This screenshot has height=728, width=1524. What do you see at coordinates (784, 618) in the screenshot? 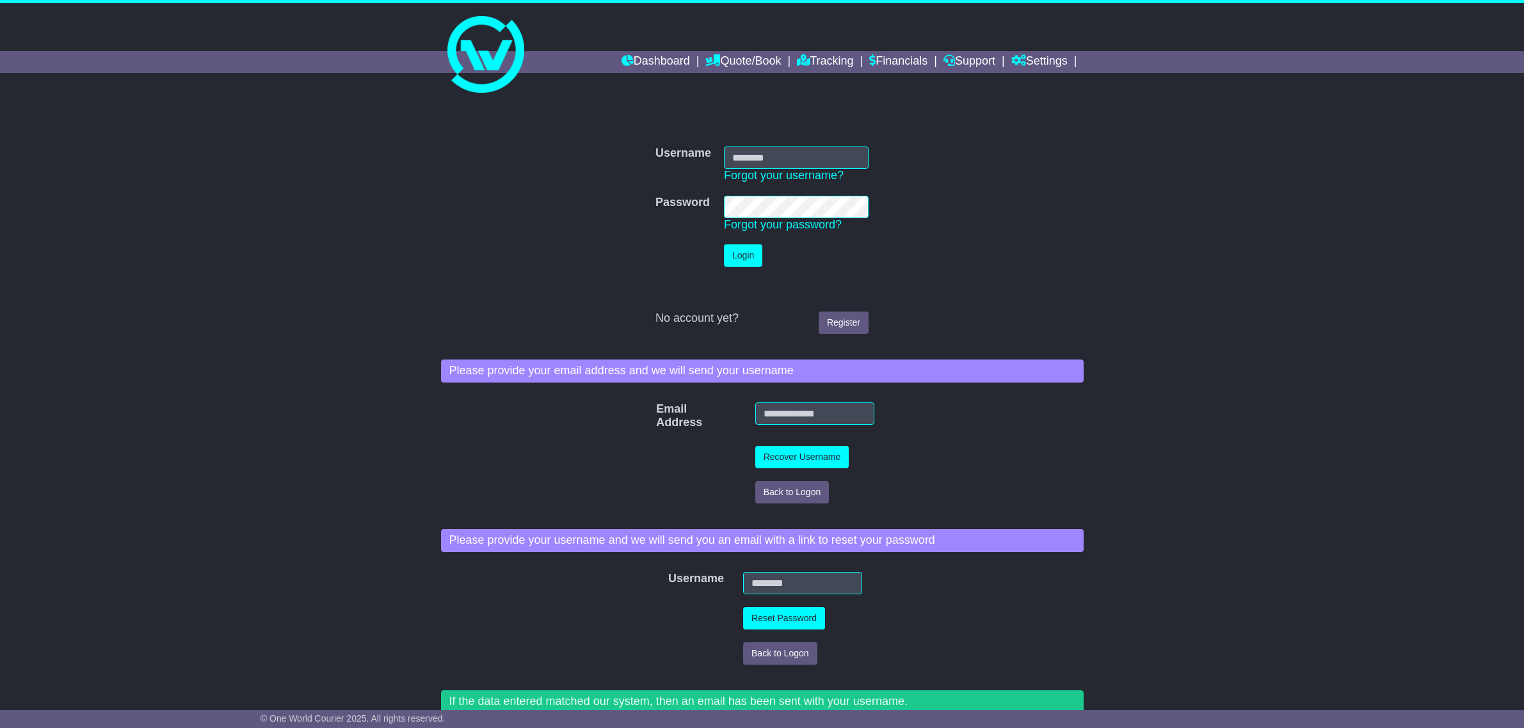
I see `button: Reset Password` at bounding box center [784, 618].